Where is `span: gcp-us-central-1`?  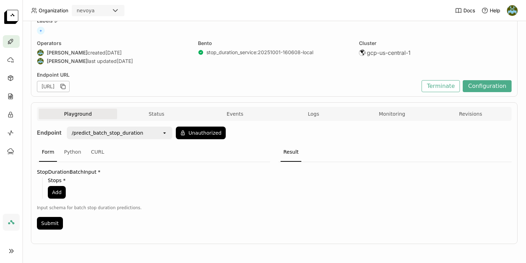
span: gcp-us-central-1 is located at coordinates (388, 53).